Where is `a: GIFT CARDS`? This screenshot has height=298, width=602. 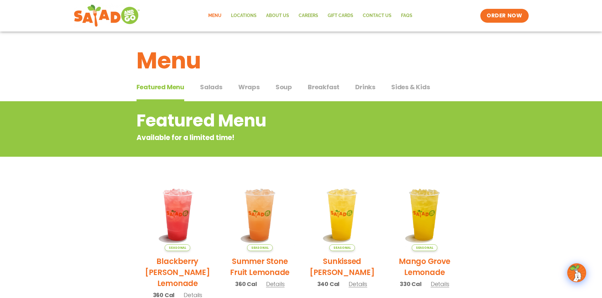
a: GIFT CARDS is located at coordinates (340, 16).